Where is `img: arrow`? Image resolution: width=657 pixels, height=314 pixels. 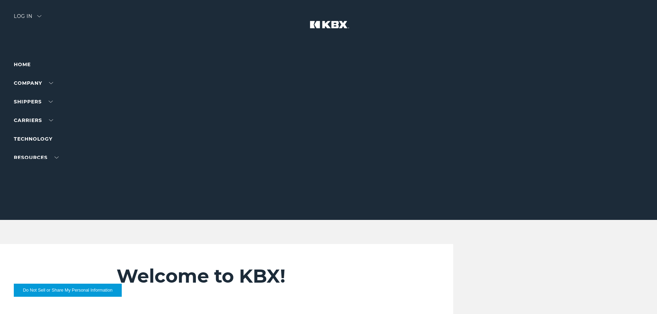 img: arrow is located at coordinates (39, 16).